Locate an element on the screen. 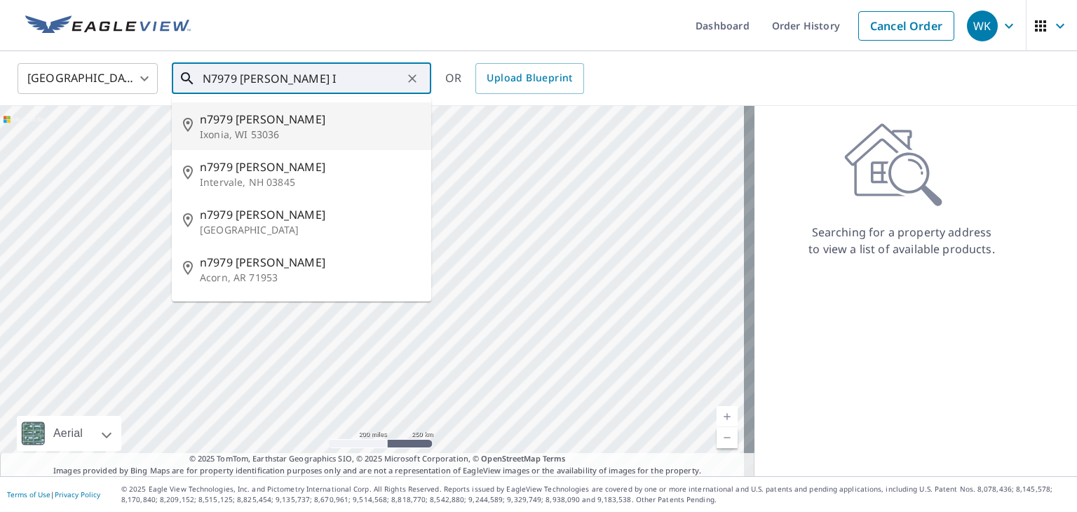 The image size is (1077, 512). a: Terms of Use is located at coordinates (29, 494).